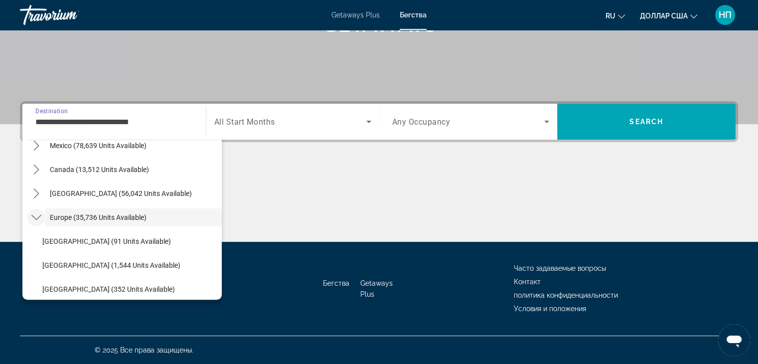 The width and height of the screenshot is (758, 364). Describe the element at coordinates (421, 122) in the screenshot. I see `span: Any Occupancy` at that location.